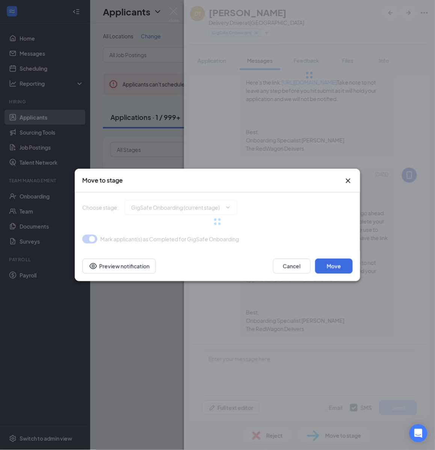  What do you see at coordinates (93, 266) in the screenshot?
I see `svg: Eye` at bounding box center [93, 266].